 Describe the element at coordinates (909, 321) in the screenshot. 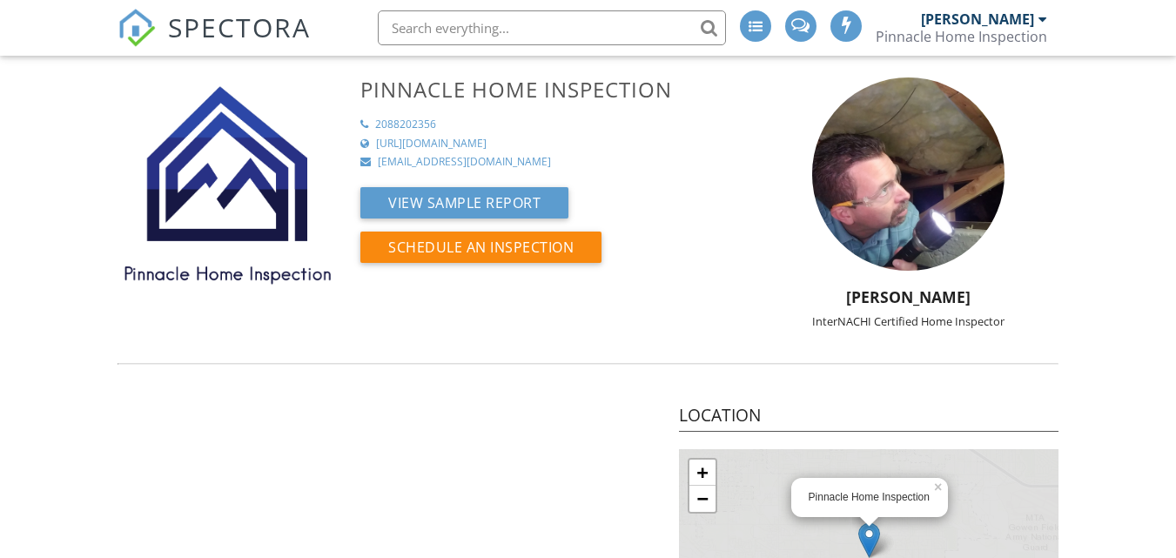

I see `div: InterNACHI Certified Home Inspector` at that location.